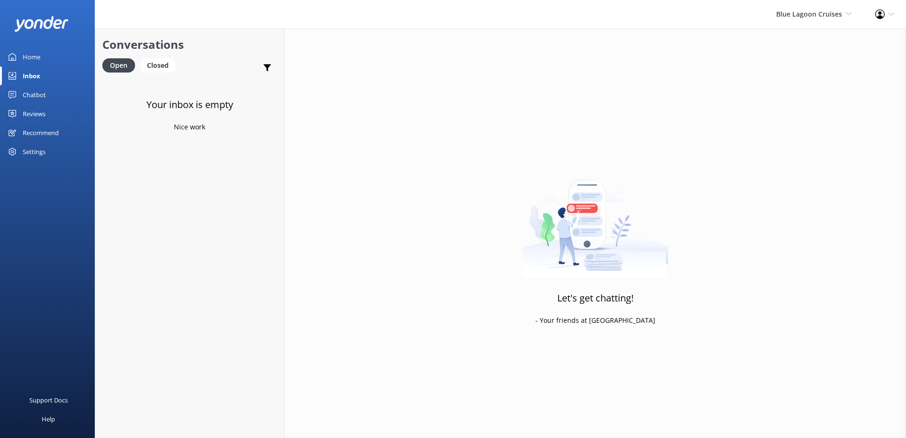 This screenshot has height=438, width=906. Describe the element at coordinates (189, 45) in the screenshot. I see `h2: Conversations` at that location.